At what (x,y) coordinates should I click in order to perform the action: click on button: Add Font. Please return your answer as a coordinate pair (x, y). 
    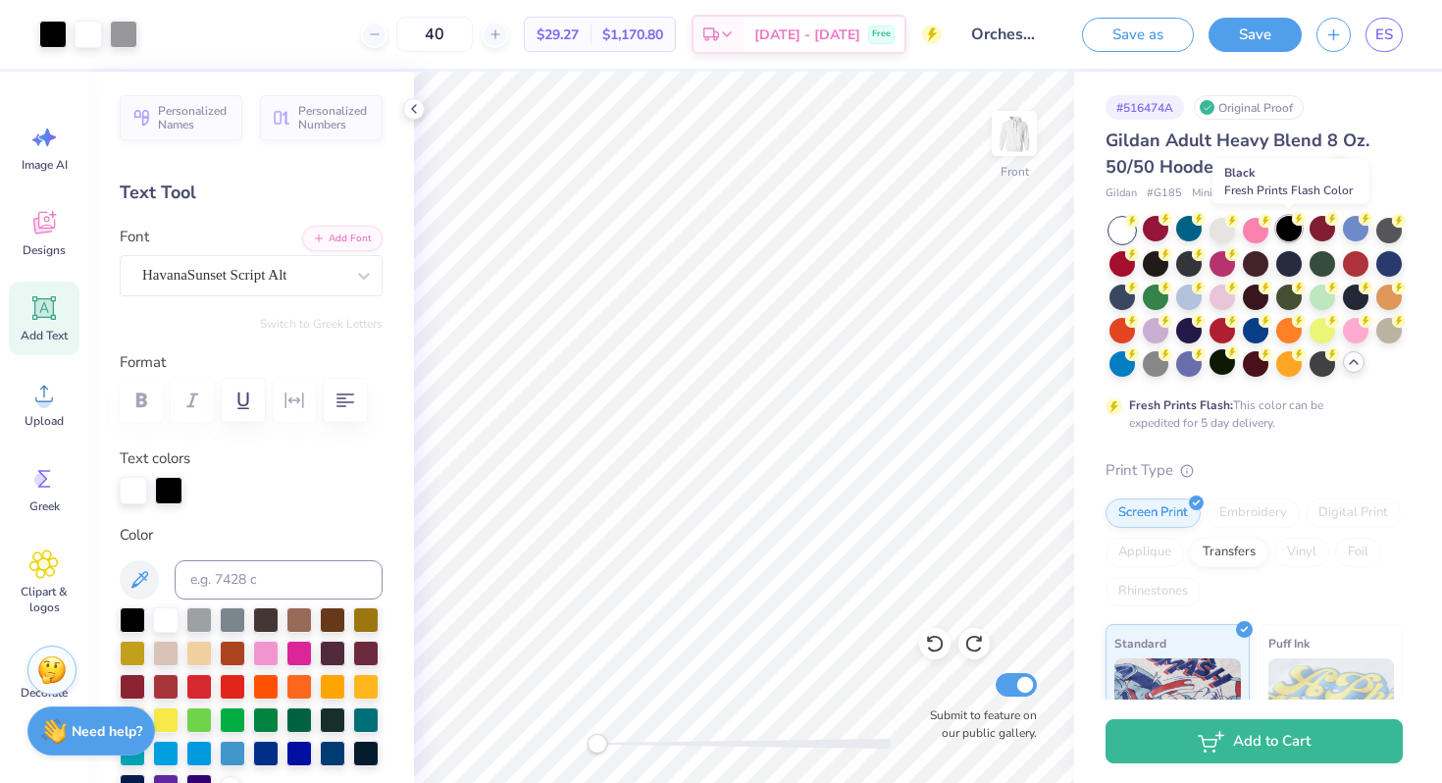
    Looking at the image, I should click on (342, 238).